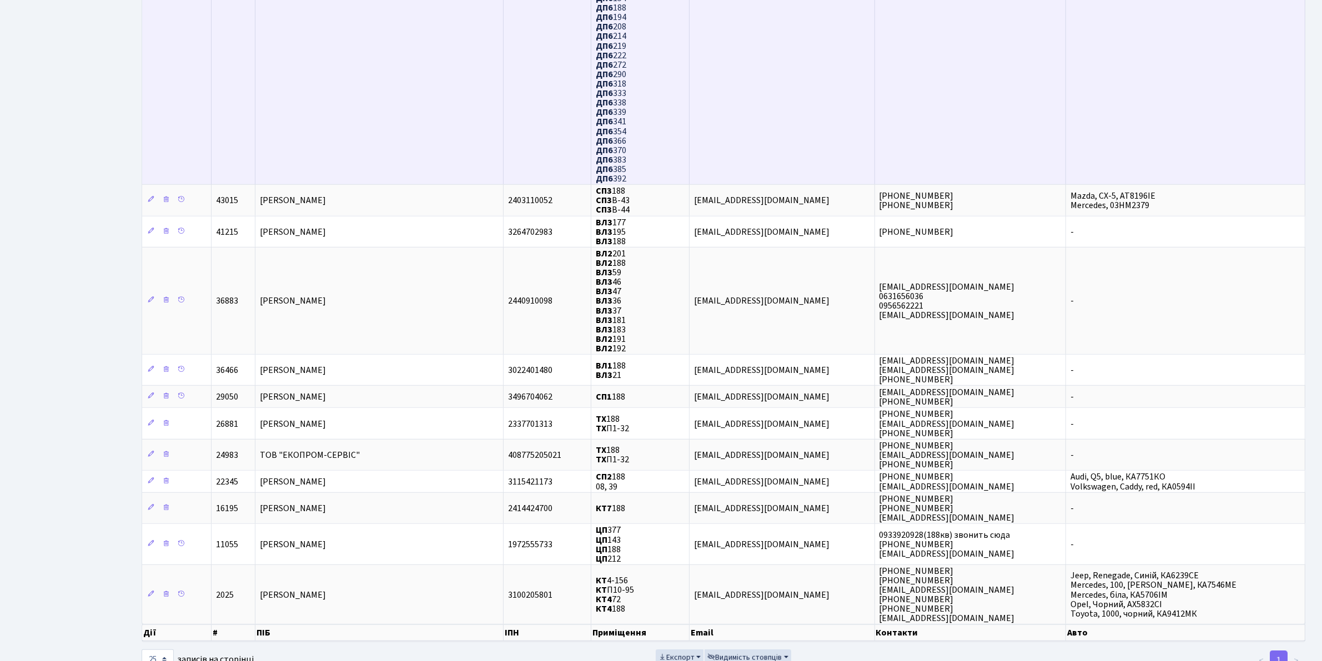 Image resolution: width=1322 pixels, height=661 pixels. What do you see at coordinates (227, 424) in the screenshot?
I see `span: 26881` at bounding box center [227, 424].